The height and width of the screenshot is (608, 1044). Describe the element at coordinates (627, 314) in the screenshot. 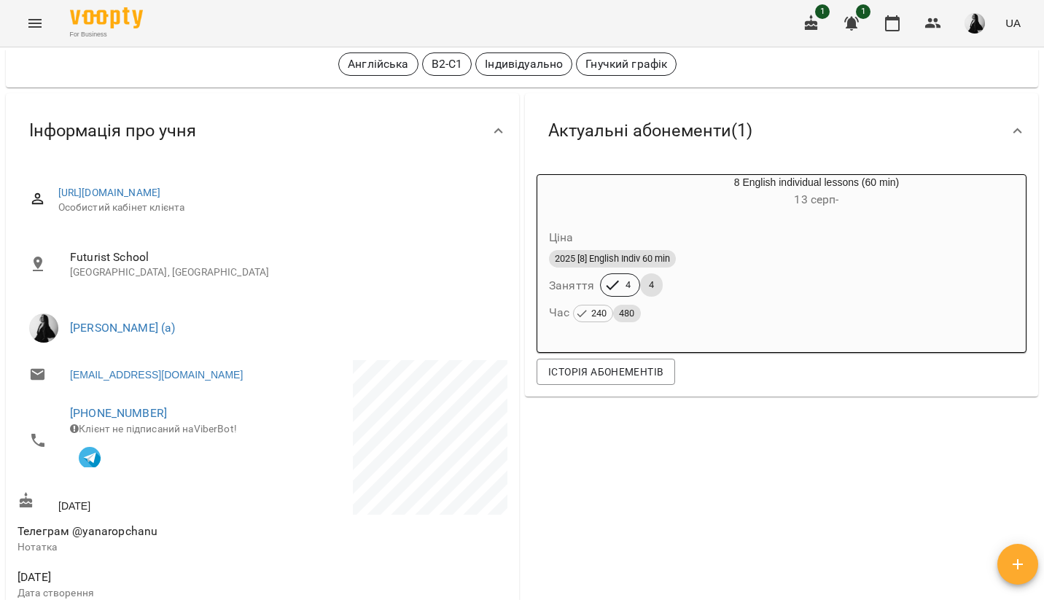

I see `span: 480` at that location.